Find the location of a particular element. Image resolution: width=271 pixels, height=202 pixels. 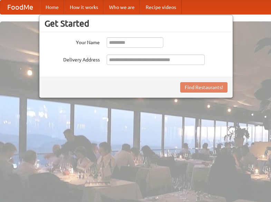

label: Your Name is located at coordinates (72, 41).